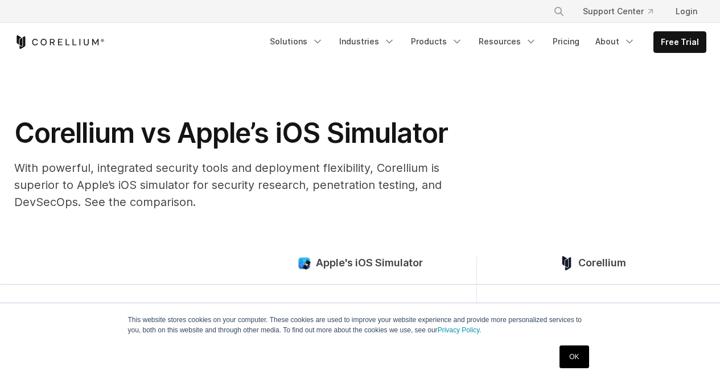  I want to click on p: With powerful, integrated security tools and deployment flexibility, Corellium is superior to App..., so click(242, 185).